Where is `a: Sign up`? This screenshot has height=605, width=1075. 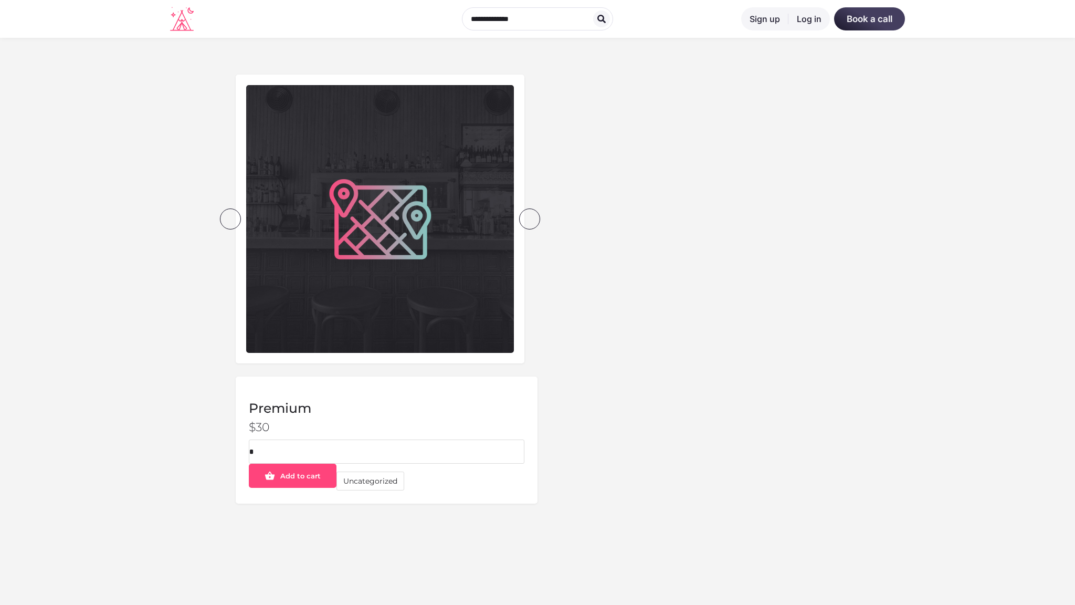
a: Sign up is located at coordinates (765, 19).